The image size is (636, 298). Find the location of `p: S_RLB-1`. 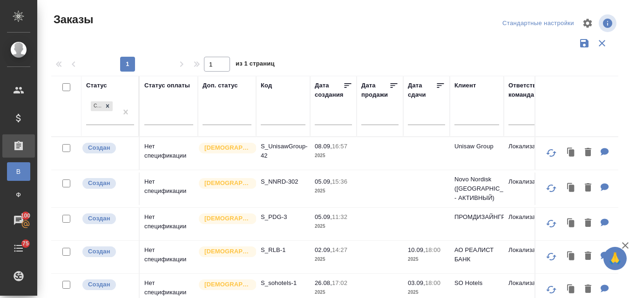

p: S_RLB-1 is located at coordinates (283, 250).